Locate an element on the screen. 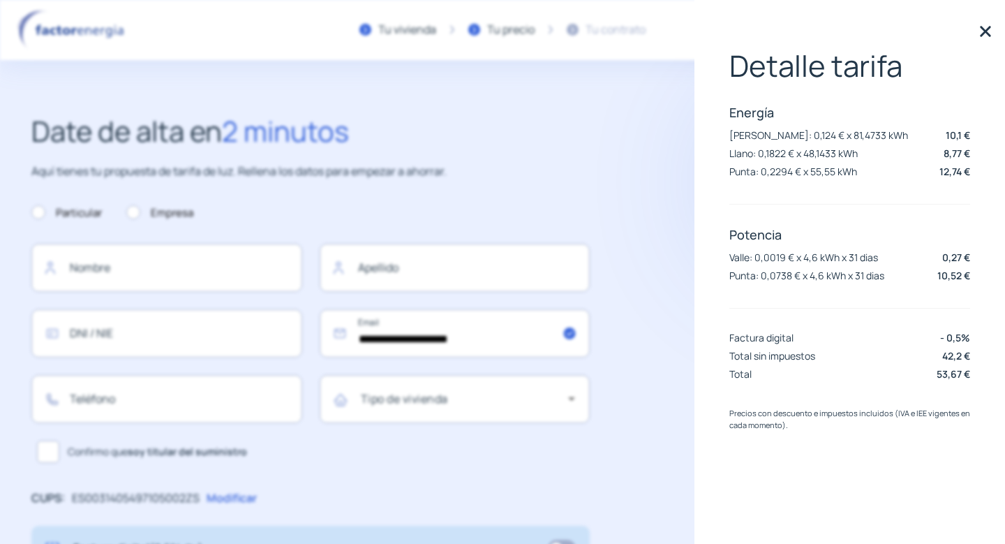  p: CUPS: is located at coordinates (48, 498).